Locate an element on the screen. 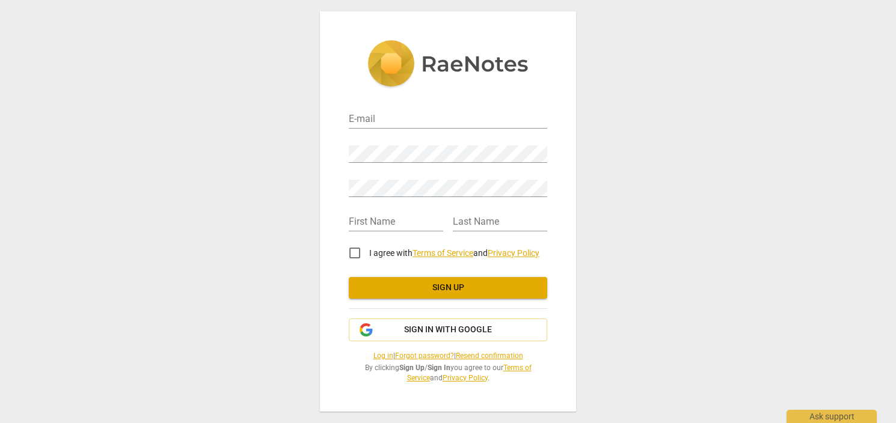 The image size is (896, 423). span: By clicking / you agree to our and . is located at coordinates (448, 373).